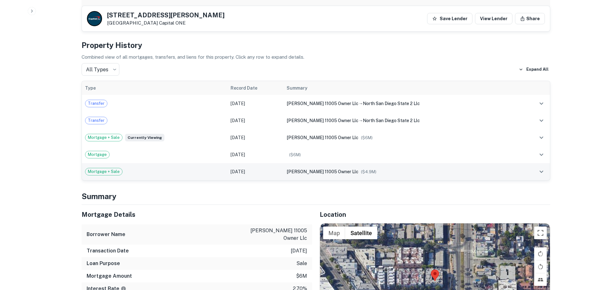 The width and height of the screenshot is (600, 290). I want to click on span: Mortgage, so click(97, 154).